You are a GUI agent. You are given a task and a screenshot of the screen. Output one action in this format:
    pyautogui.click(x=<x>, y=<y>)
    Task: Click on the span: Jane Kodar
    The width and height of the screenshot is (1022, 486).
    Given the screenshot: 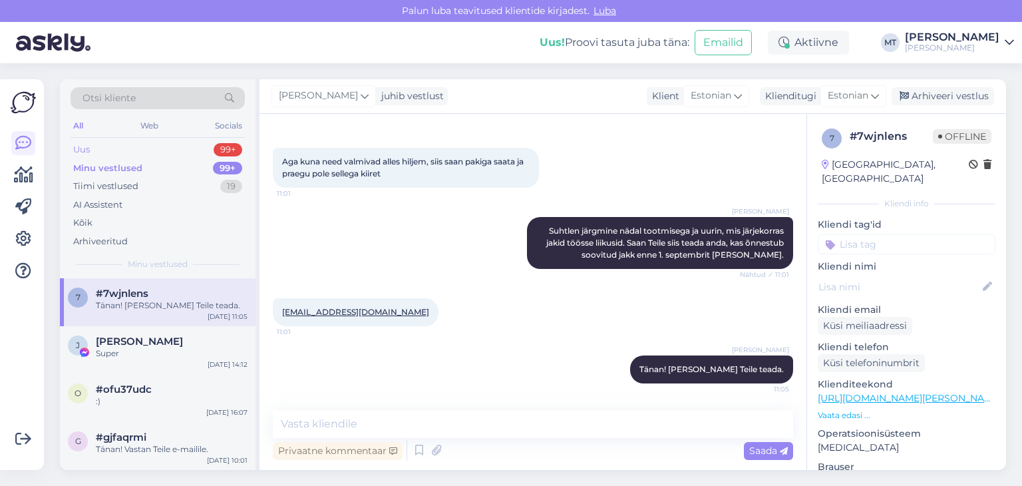 What is the action you would take?
    pyautogui.click(x=139, y=341)
    